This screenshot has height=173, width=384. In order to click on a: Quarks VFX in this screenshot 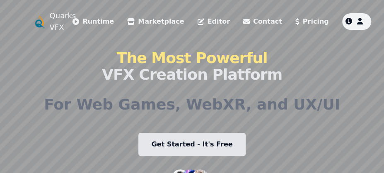, I will do `click(63, 22)`.